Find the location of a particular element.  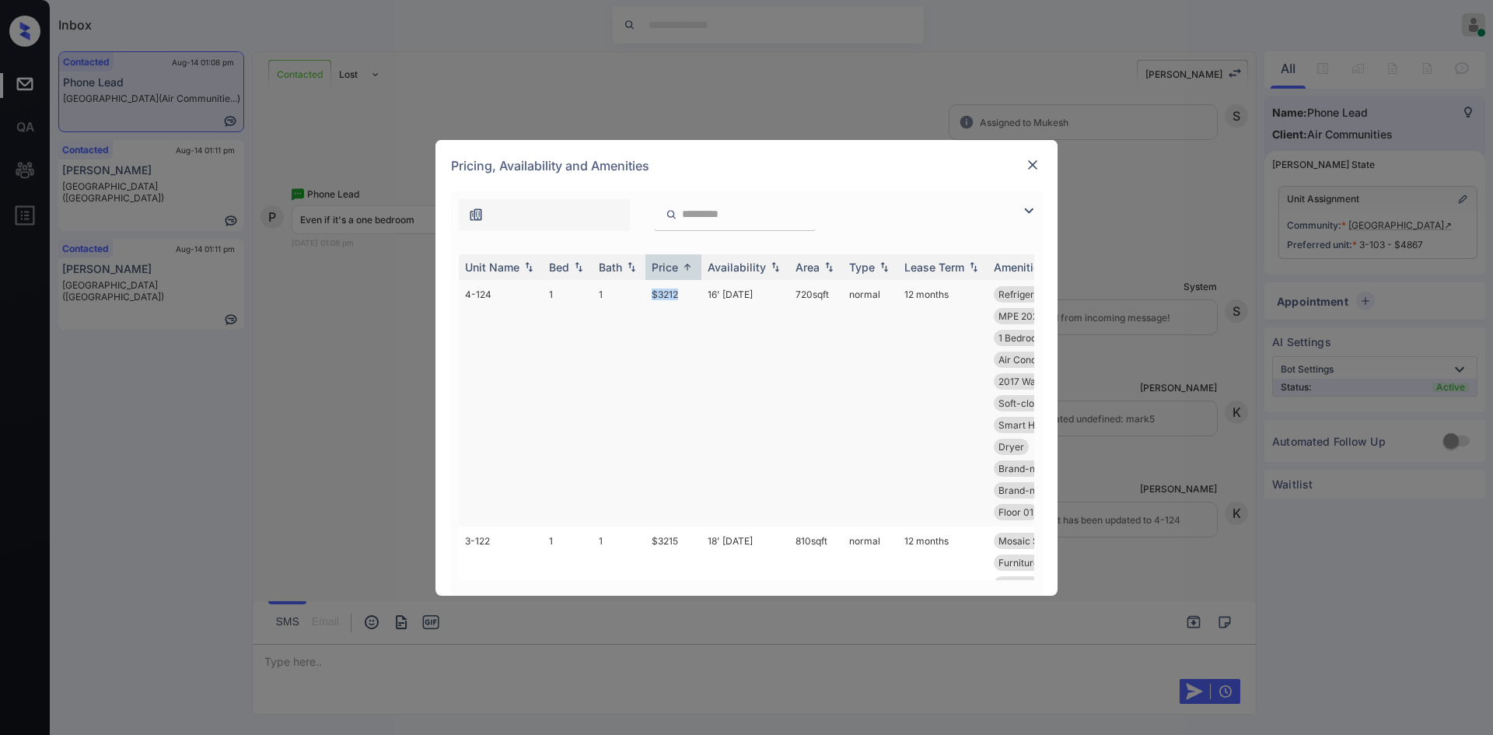

span: MPE 2024 Lobby is located at coordinates (1036, 316).